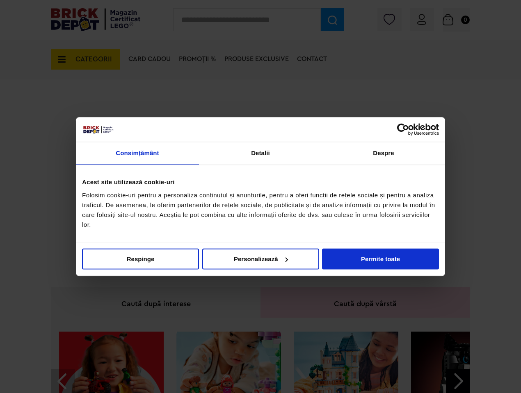 This screenshot has height=393, width=521. What do you see at coordinates (380, 259) in the screenshot?
I see `button: Permite toate` at bounding box center [380, 259].